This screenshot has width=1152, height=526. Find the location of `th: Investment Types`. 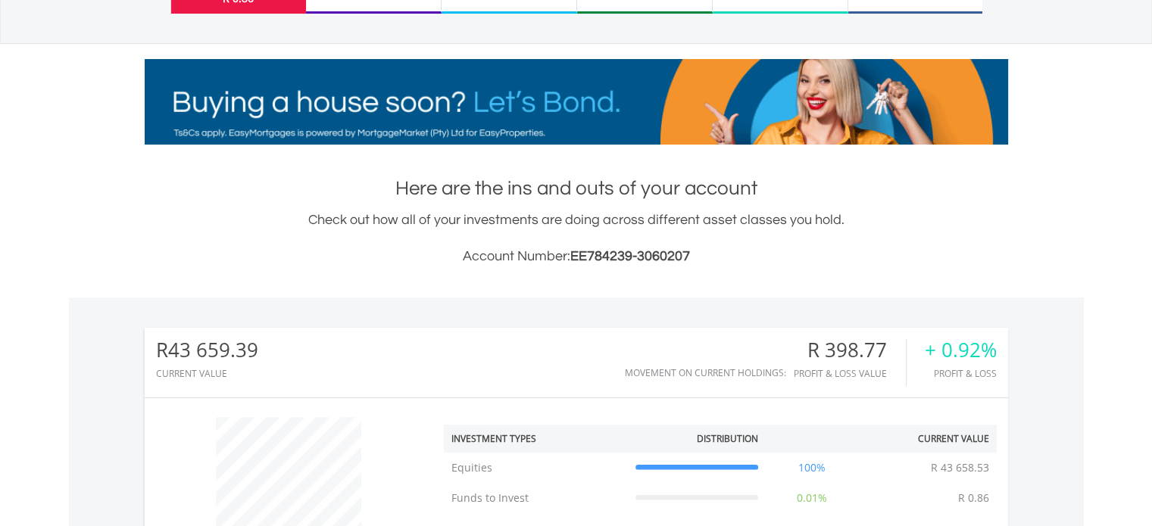

th: Investment Types is located at coordinates (536, 439).